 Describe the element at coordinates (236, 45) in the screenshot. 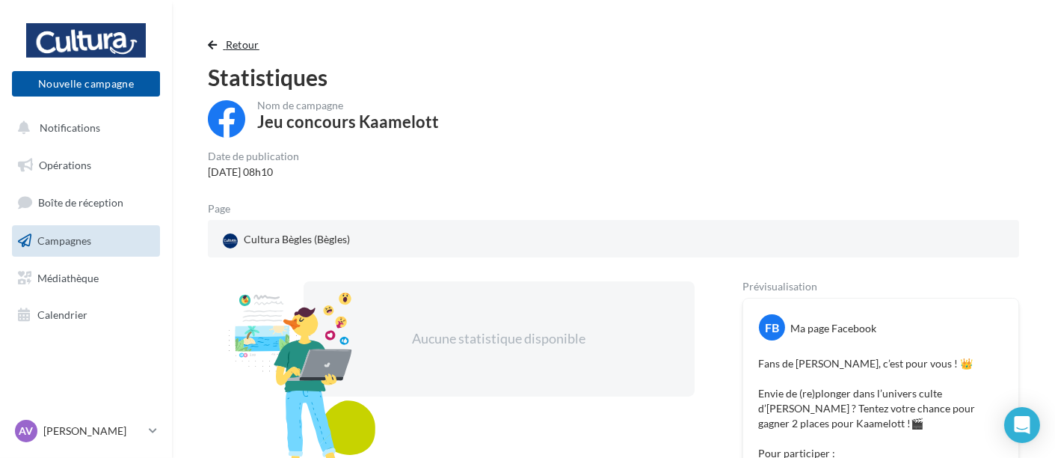

I see `button: Retour` at that location.